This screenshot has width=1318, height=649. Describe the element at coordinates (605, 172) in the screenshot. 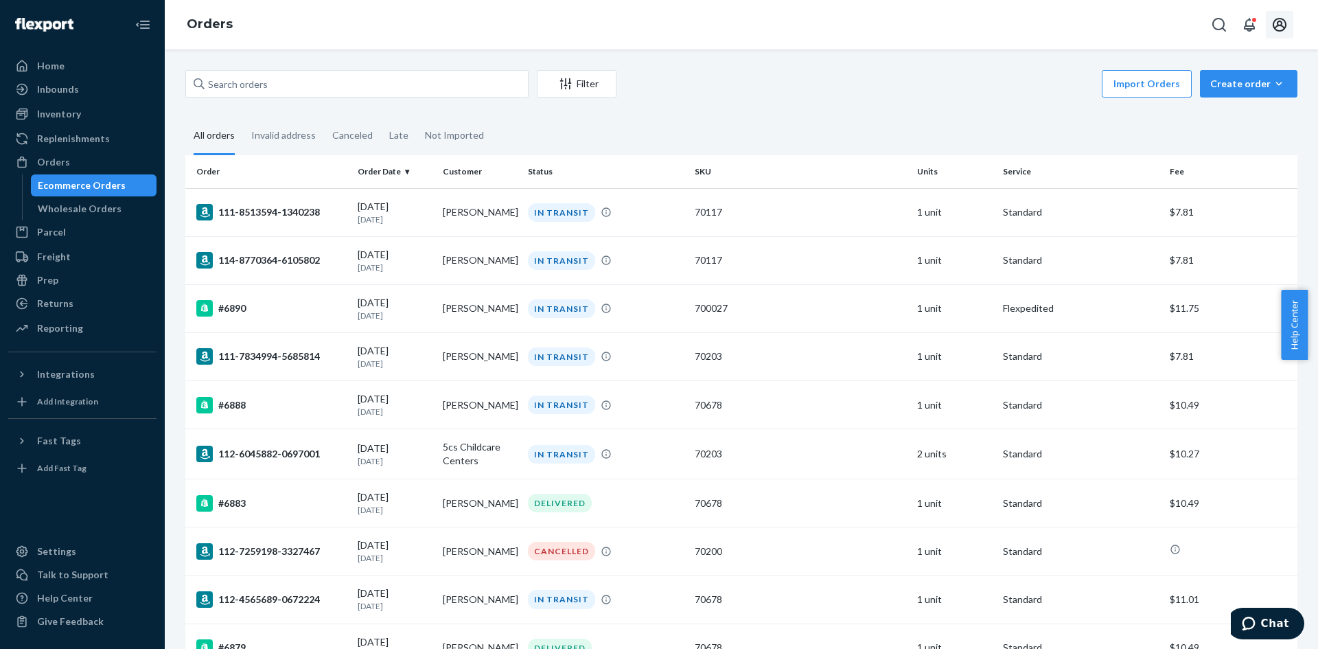

I see `th: Status` at that location.